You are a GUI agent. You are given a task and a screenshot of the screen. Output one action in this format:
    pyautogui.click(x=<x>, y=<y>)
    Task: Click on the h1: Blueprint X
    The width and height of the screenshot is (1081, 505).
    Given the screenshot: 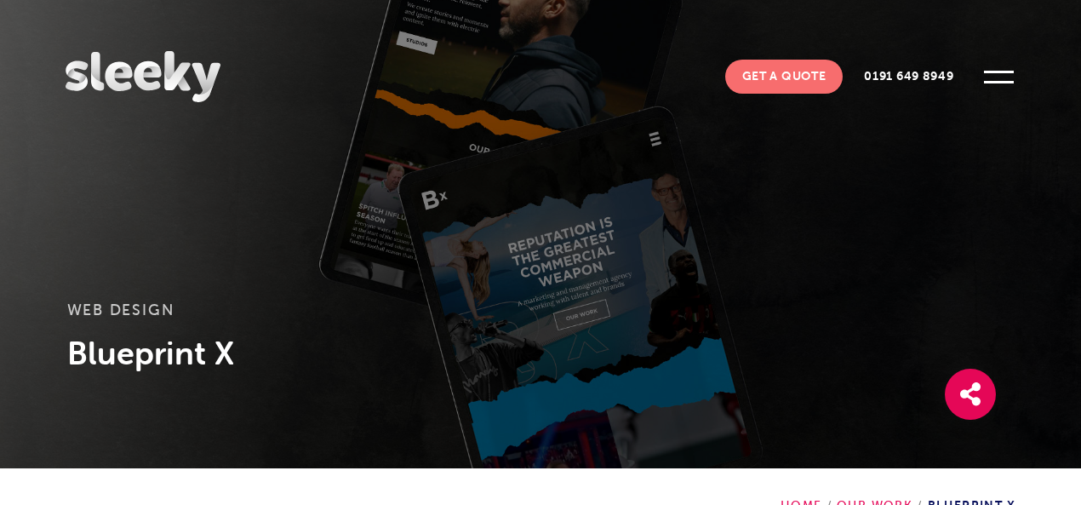 What is the action you would take?
    pyautogui.click(x=540, y=353)
    